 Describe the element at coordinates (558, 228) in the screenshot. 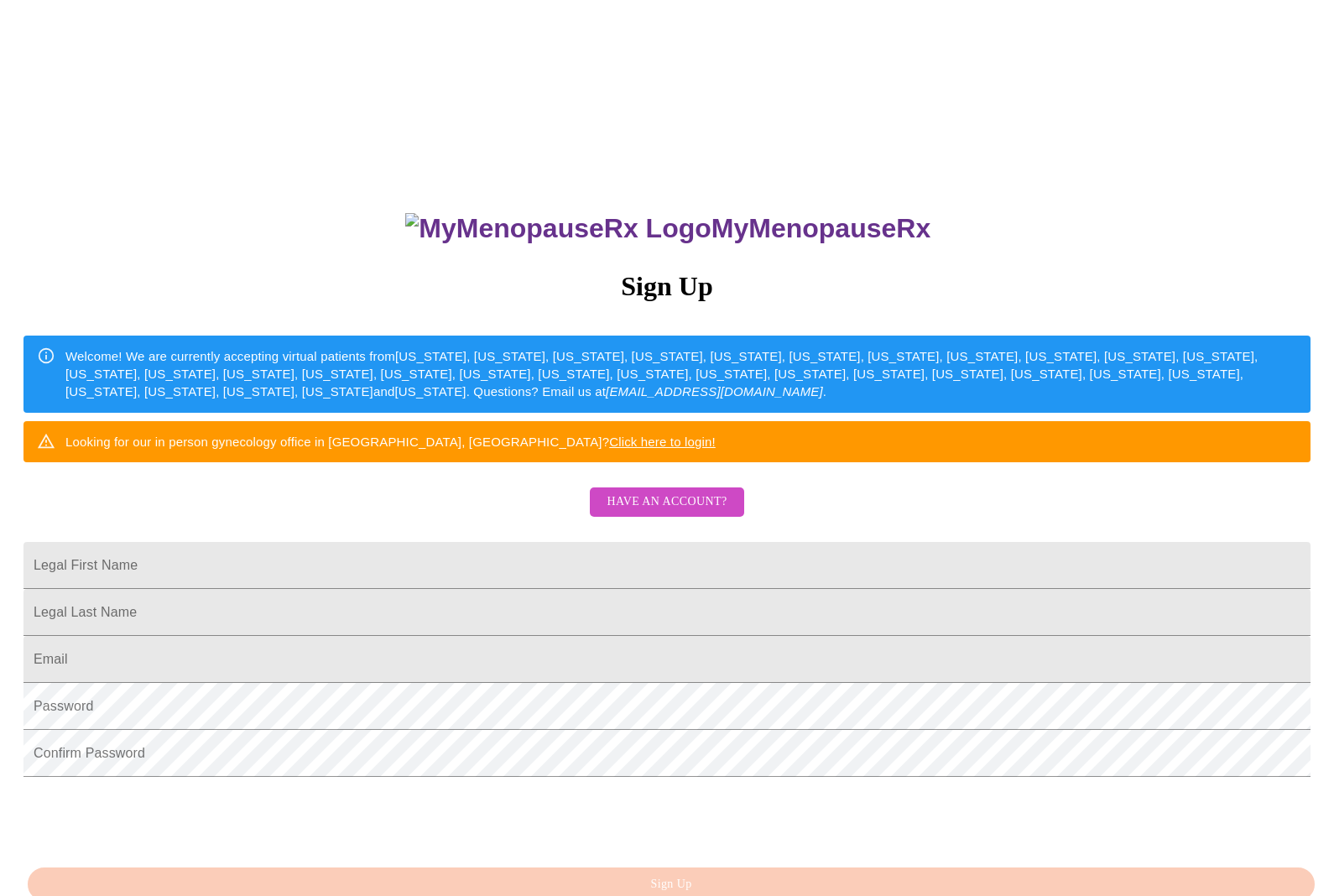

I see `img: MyMenopauseRx Logo` at that location.